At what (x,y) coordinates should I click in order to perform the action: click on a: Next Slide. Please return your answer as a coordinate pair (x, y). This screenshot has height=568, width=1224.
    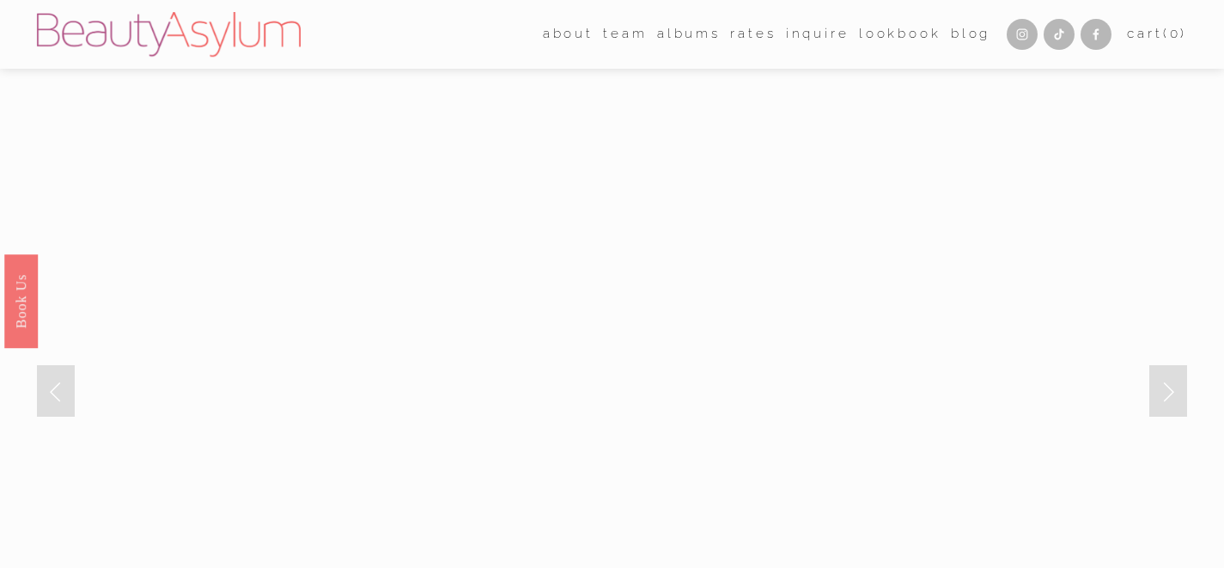
    Looking at the image, I should click on (1168, 391).